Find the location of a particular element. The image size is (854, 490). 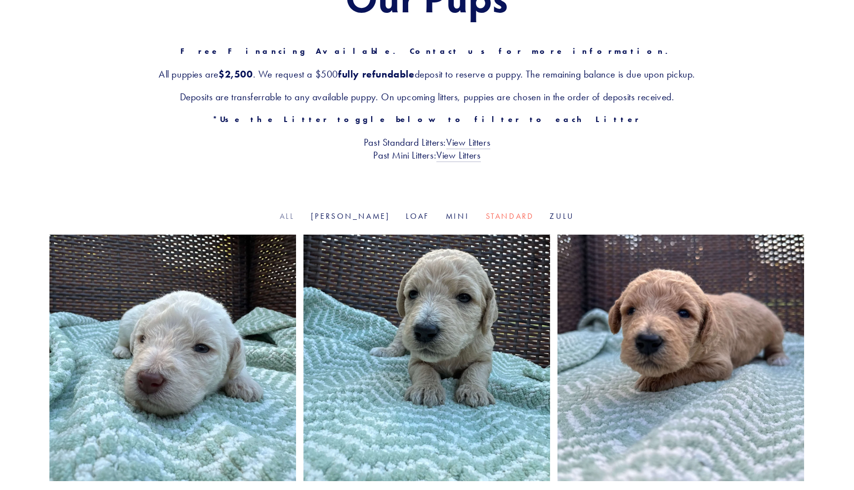

strong: *Use the Litter toggle below to filter to each Litter is located at coordinates (427, 119).